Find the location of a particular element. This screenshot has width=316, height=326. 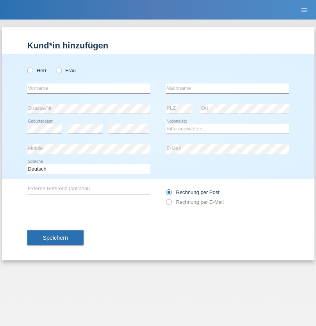

button: Speichern is located at coordinates (55, 238).